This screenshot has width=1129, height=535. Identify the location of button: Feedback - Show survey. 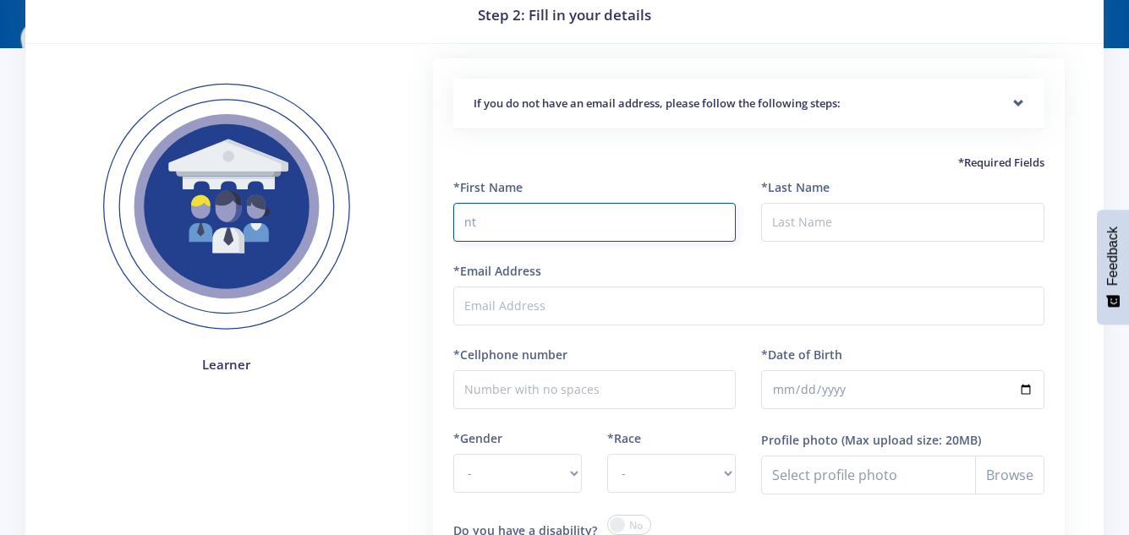
(1113, 267).